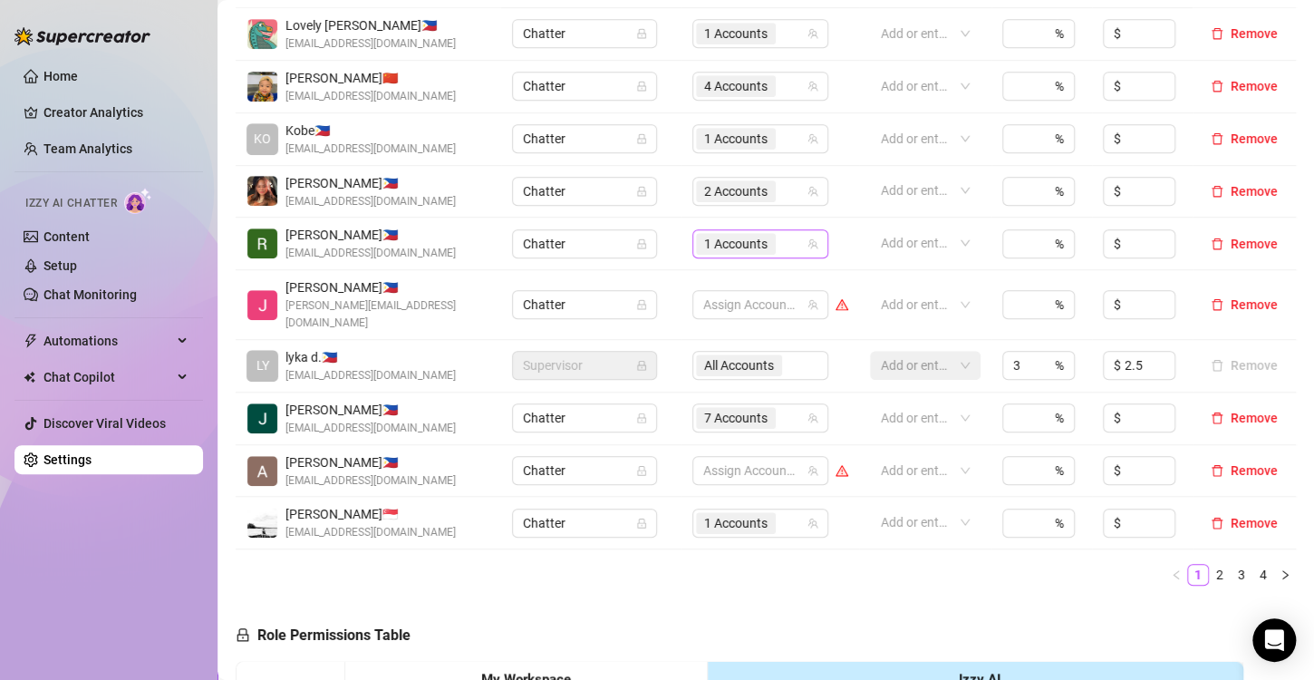 This screenshot has height=680, width=1314. Describe the element at coordinates (71, 203) in the screenshot. I see `span: Izzy AI Chatter` at that location.